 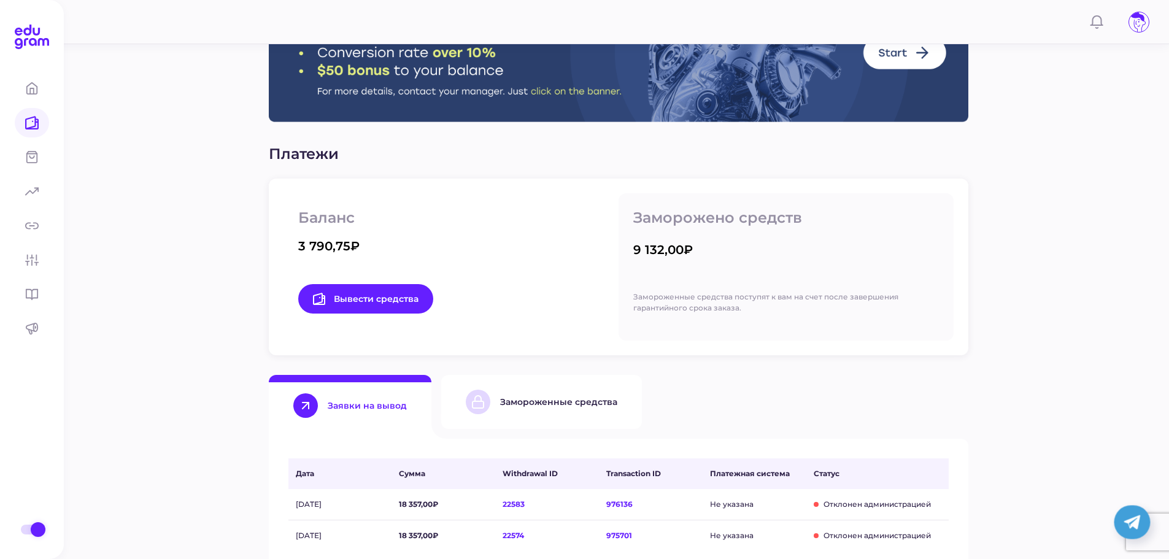 I want to click on span: Платежная система, so click(x=758, y=474).